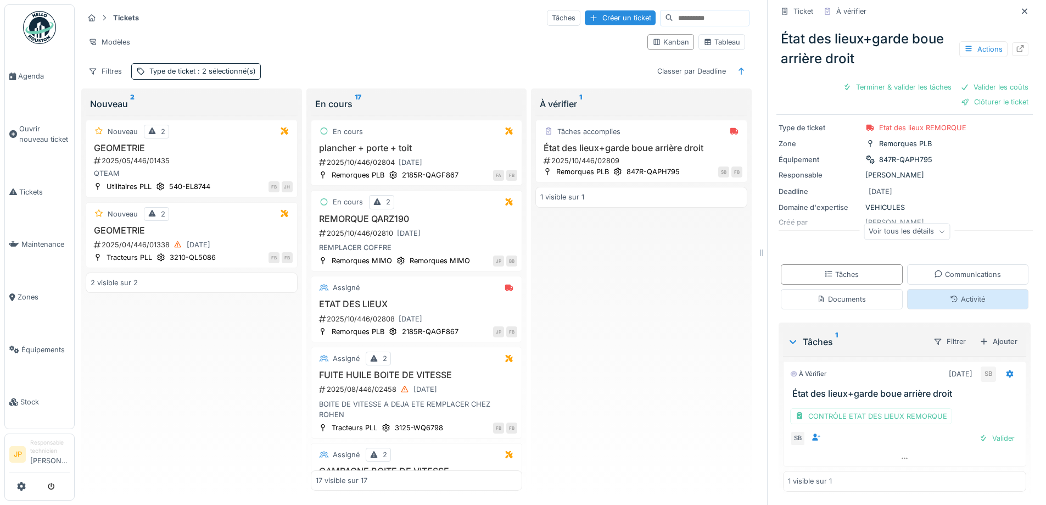  I want to click on div: Clôturer le ticket, so click(994, 102).